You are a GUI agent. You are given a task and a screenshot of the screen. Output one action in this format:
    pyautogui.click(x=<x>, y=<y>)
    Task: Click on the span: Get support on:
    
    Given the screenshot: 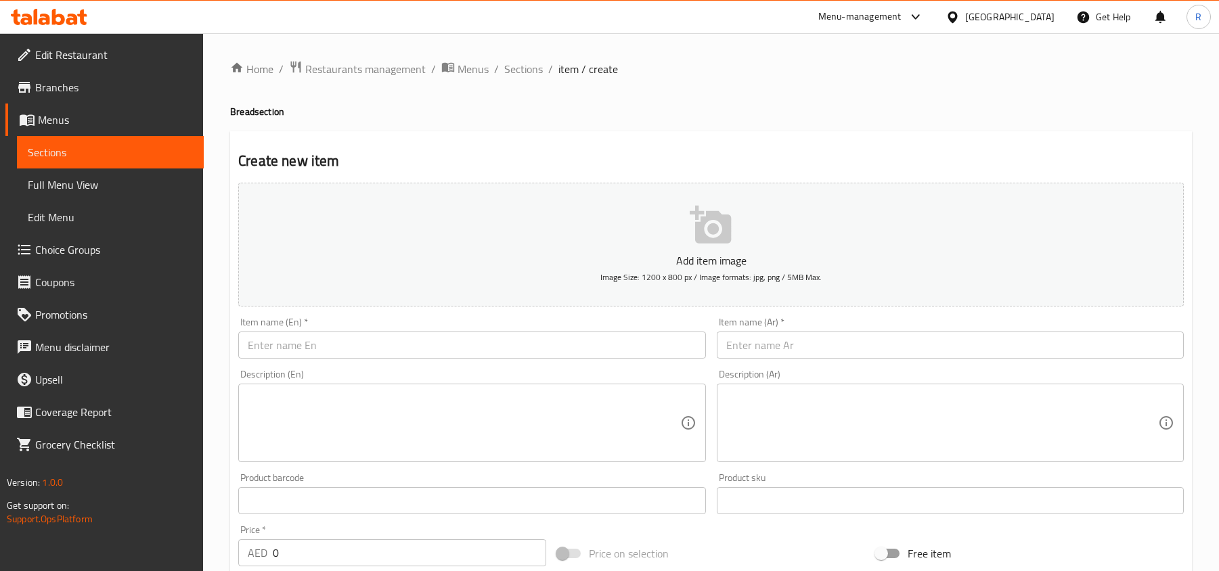 What is the action you would take?
    pyautogui.click(x=38, y=506)
    